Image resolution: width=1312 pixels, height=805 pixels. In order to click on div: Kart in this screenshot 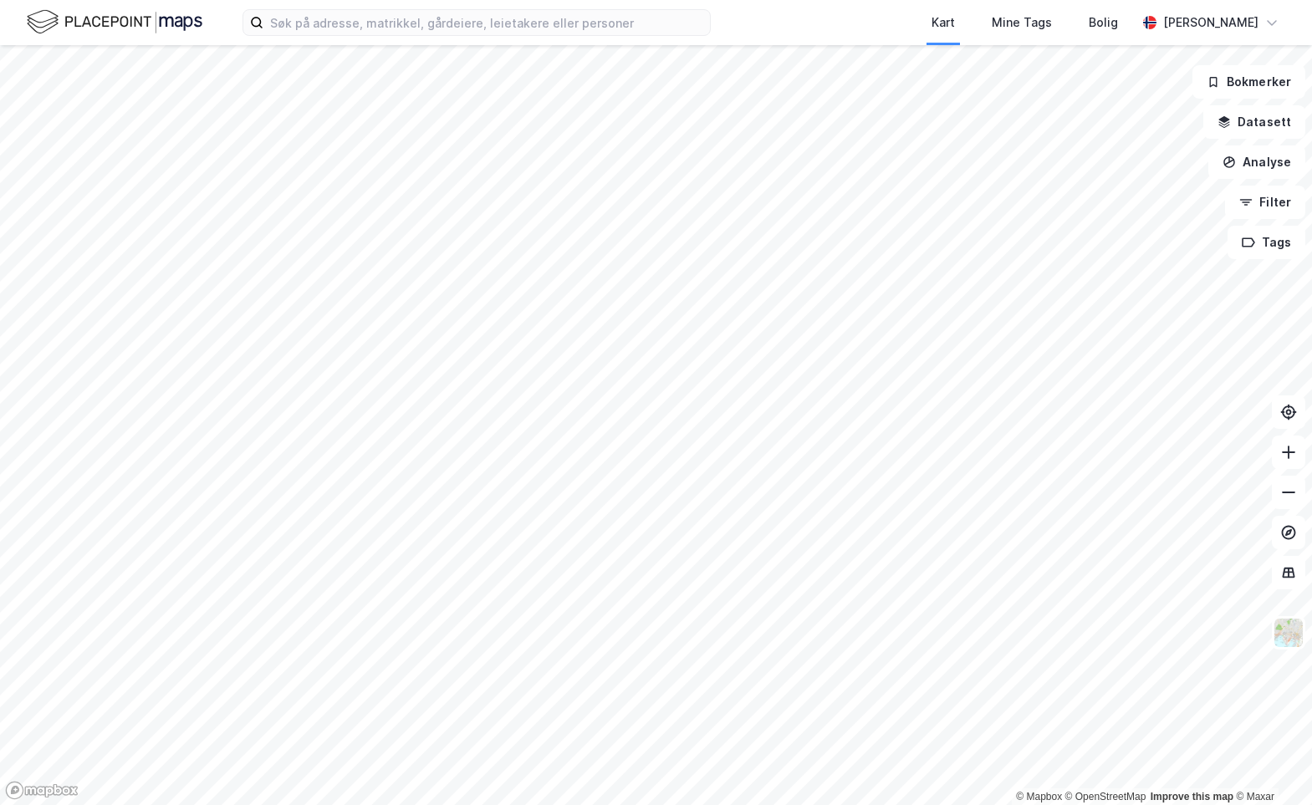, I will do `click(943, 23)`.